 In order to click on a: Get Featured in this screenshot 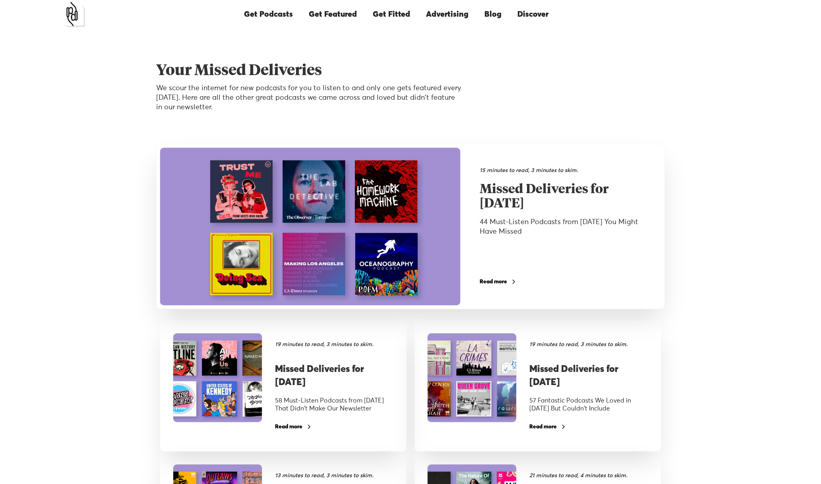, I will do `click(333, 14)`.